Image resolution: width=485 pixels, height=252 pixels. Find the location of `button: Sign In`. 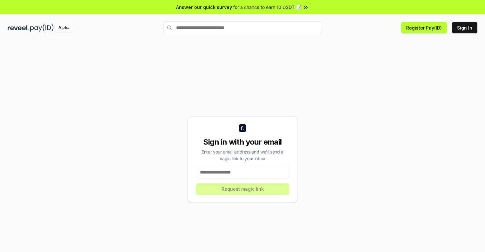

button: Sign In is located at coordinates (465, 28).